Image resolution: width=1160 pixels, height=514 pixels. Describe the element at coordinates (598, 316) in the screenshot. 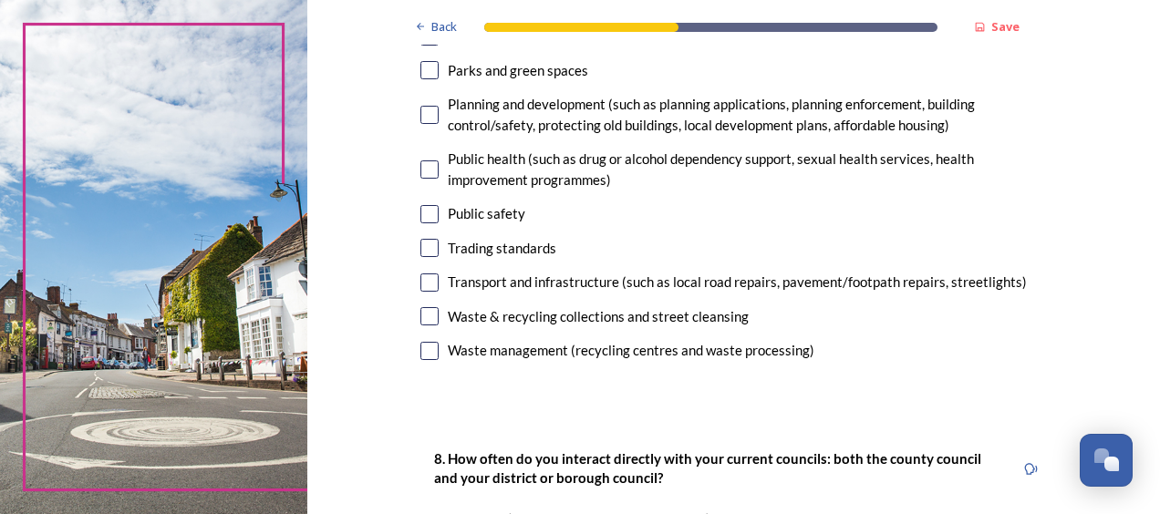

I see `div: Waste & recycling collections and street cleansing` at that location.